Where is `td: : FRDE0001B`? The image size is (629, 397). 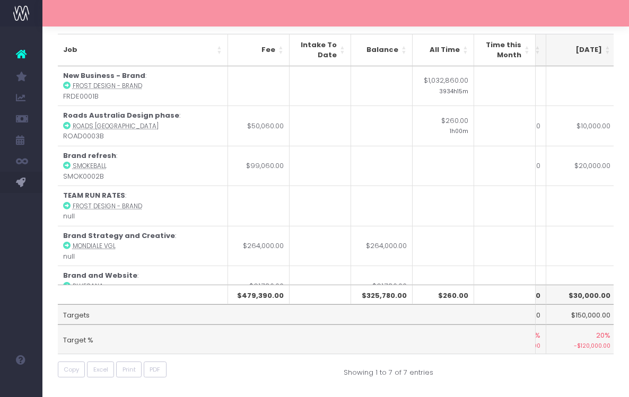 td: : FRDE0001B is located at coordinates (143, 86).